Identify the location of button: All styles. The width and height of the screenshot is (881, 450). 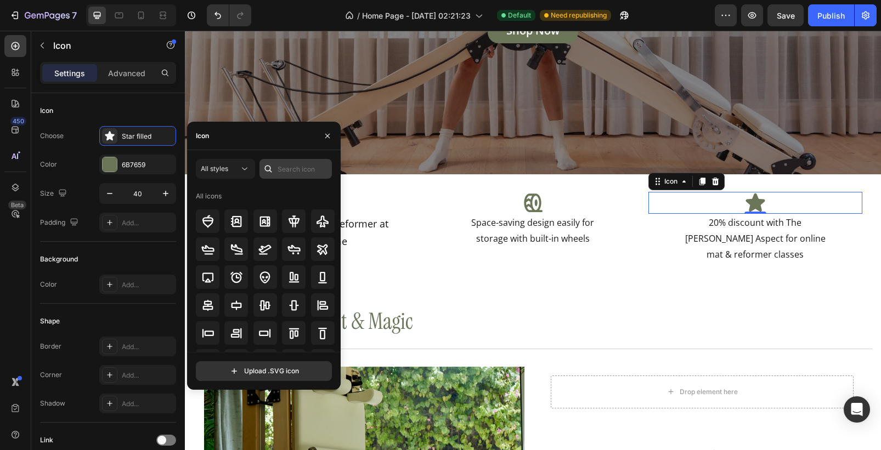
(225, 169).